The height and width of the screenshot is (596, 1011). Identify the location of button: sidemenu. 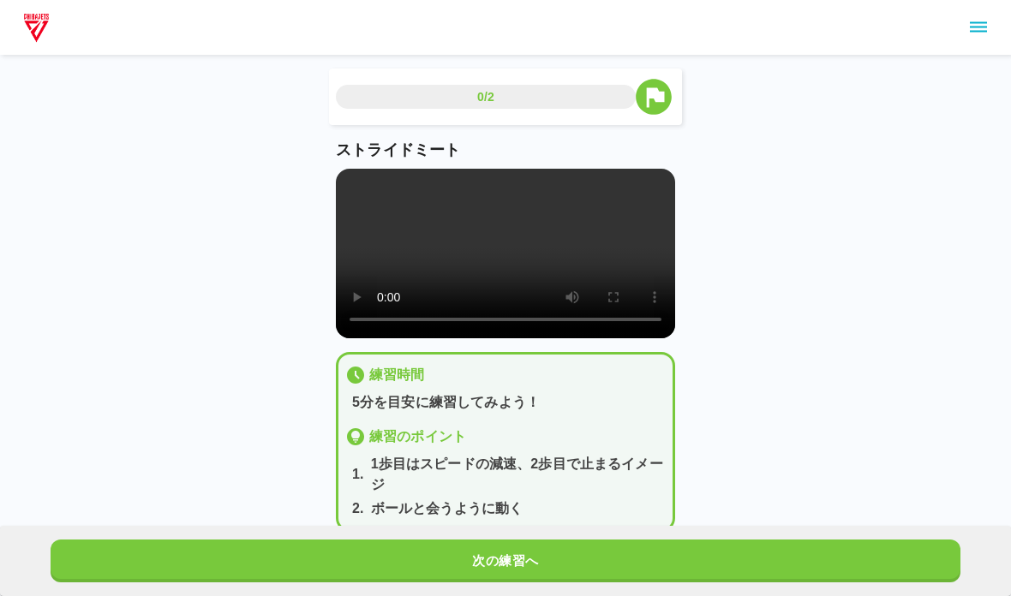
(979, 27).